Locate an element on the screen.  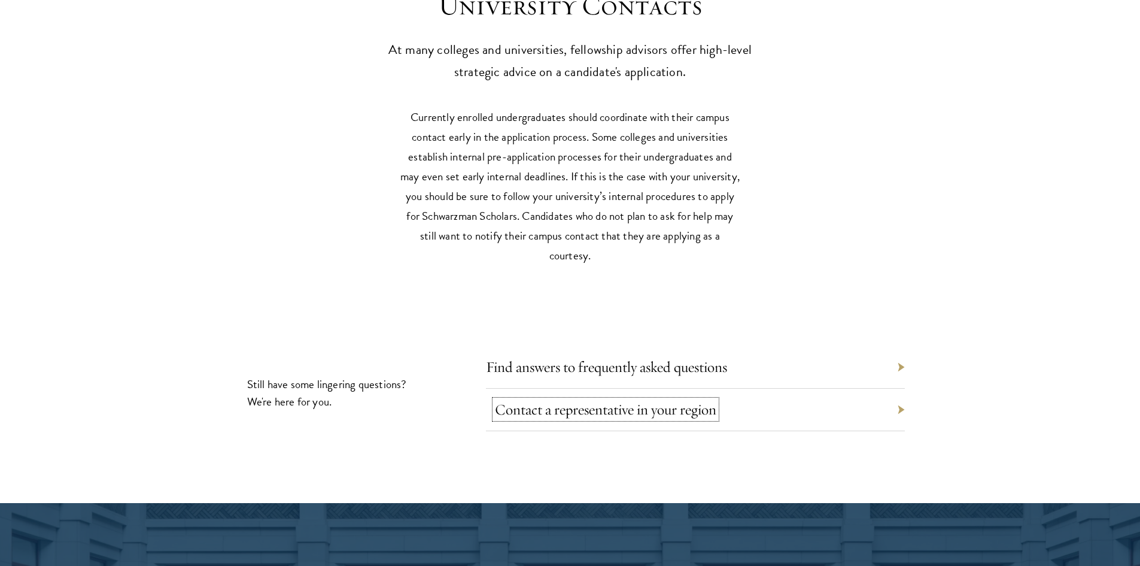
p: Still have some lingering questions? We're here for you. is located at coordinates (328, 393).